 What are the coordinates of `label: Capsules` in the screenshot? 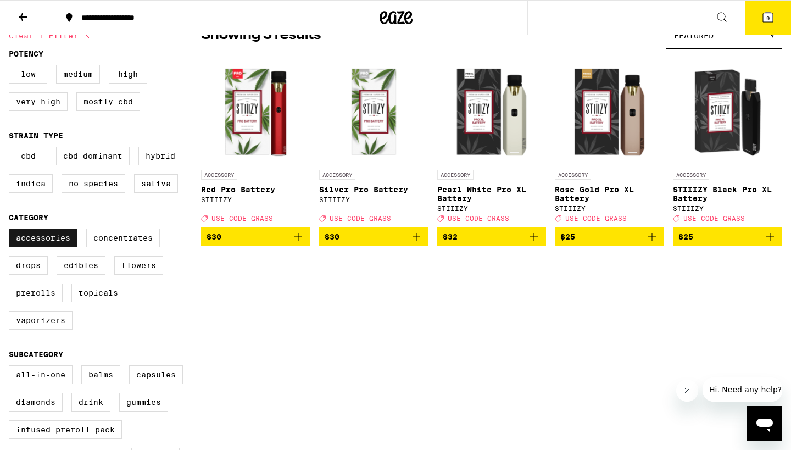 It's located at (156, 375).